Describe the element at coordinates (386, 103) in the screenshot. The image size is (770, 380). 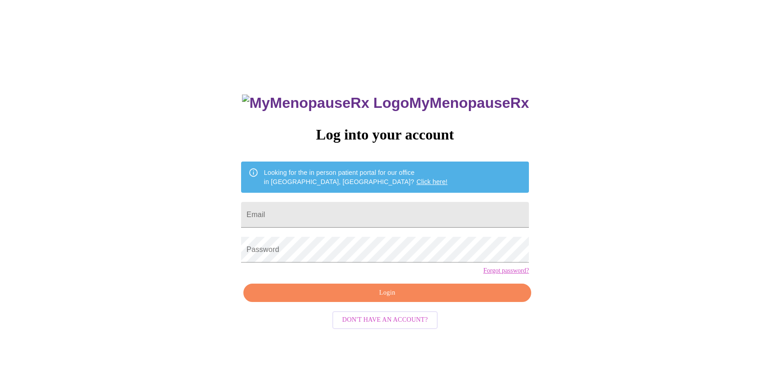
I see `h3: MyMenopauseRx` at that location.